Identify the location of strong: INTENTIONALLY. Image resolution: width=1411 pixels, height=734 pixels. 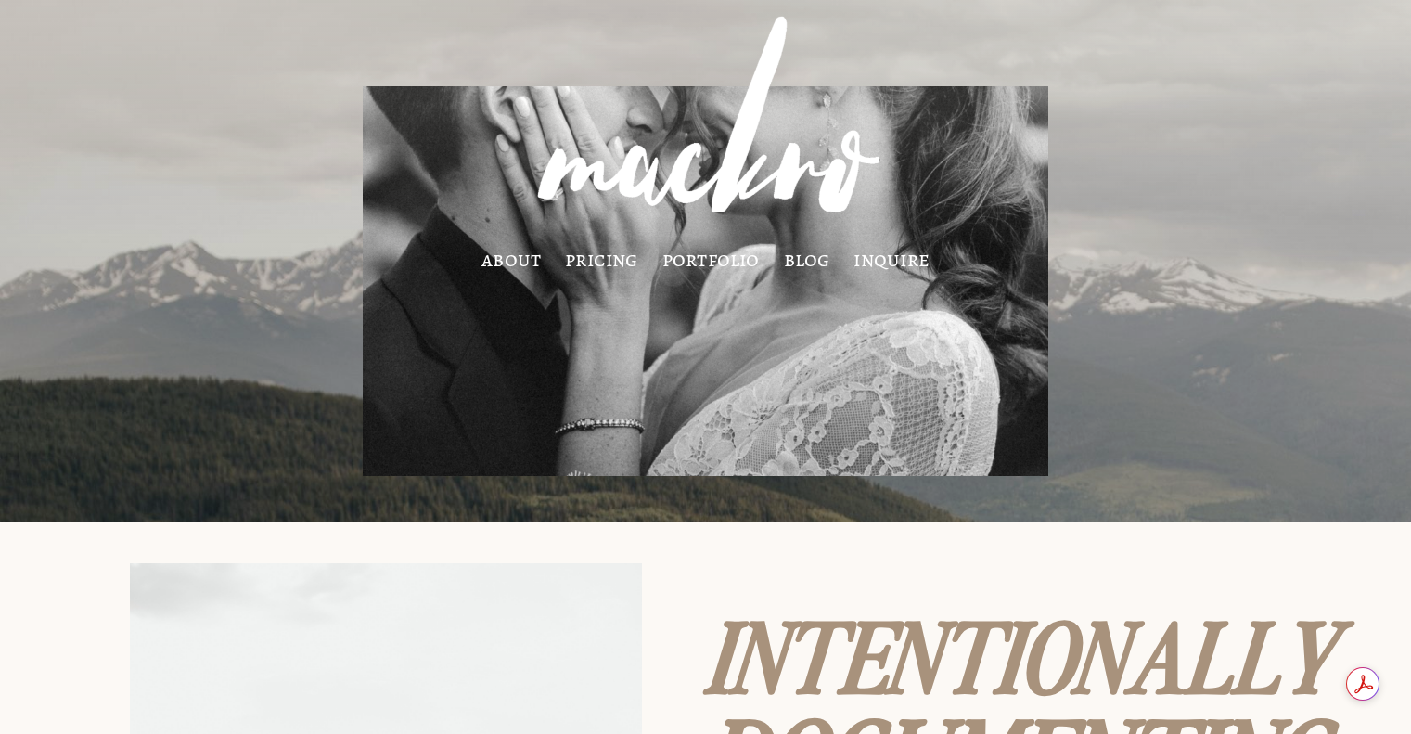
(1025, 652).